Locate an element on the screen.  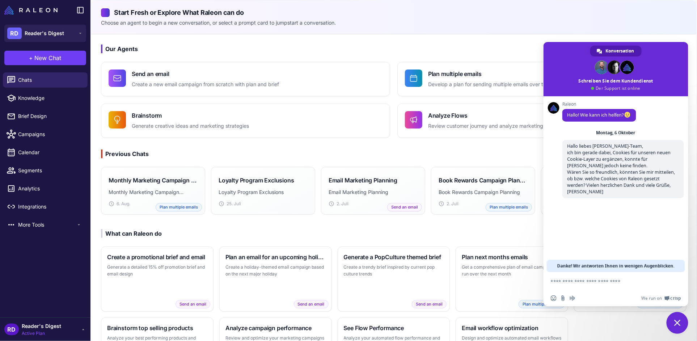
h4: Plan multiple emails is located at coordinates (489, 74).